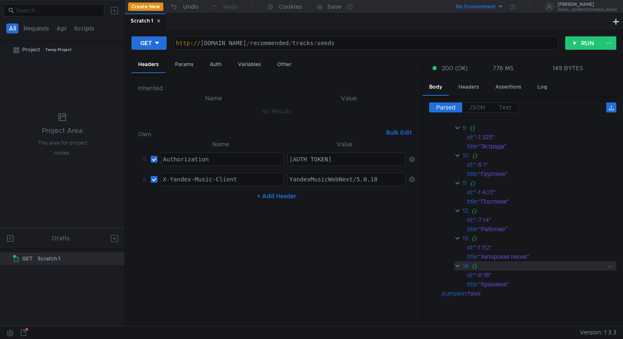 Image resolution: width=623 pixels, height=339 pixels. What do you see at coordinates (57, 10) in the screenshot?
I see `input: Search...` at bounding box center [57, 10].